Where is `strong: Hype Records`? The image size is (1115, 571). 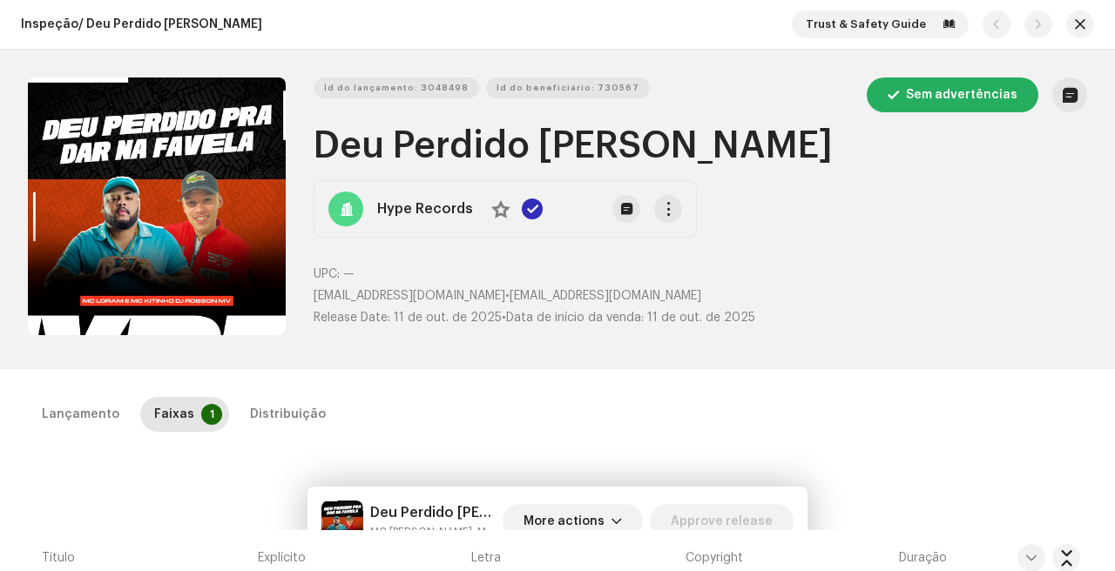 strong: Hype Records is located at coordinates (425, 209).